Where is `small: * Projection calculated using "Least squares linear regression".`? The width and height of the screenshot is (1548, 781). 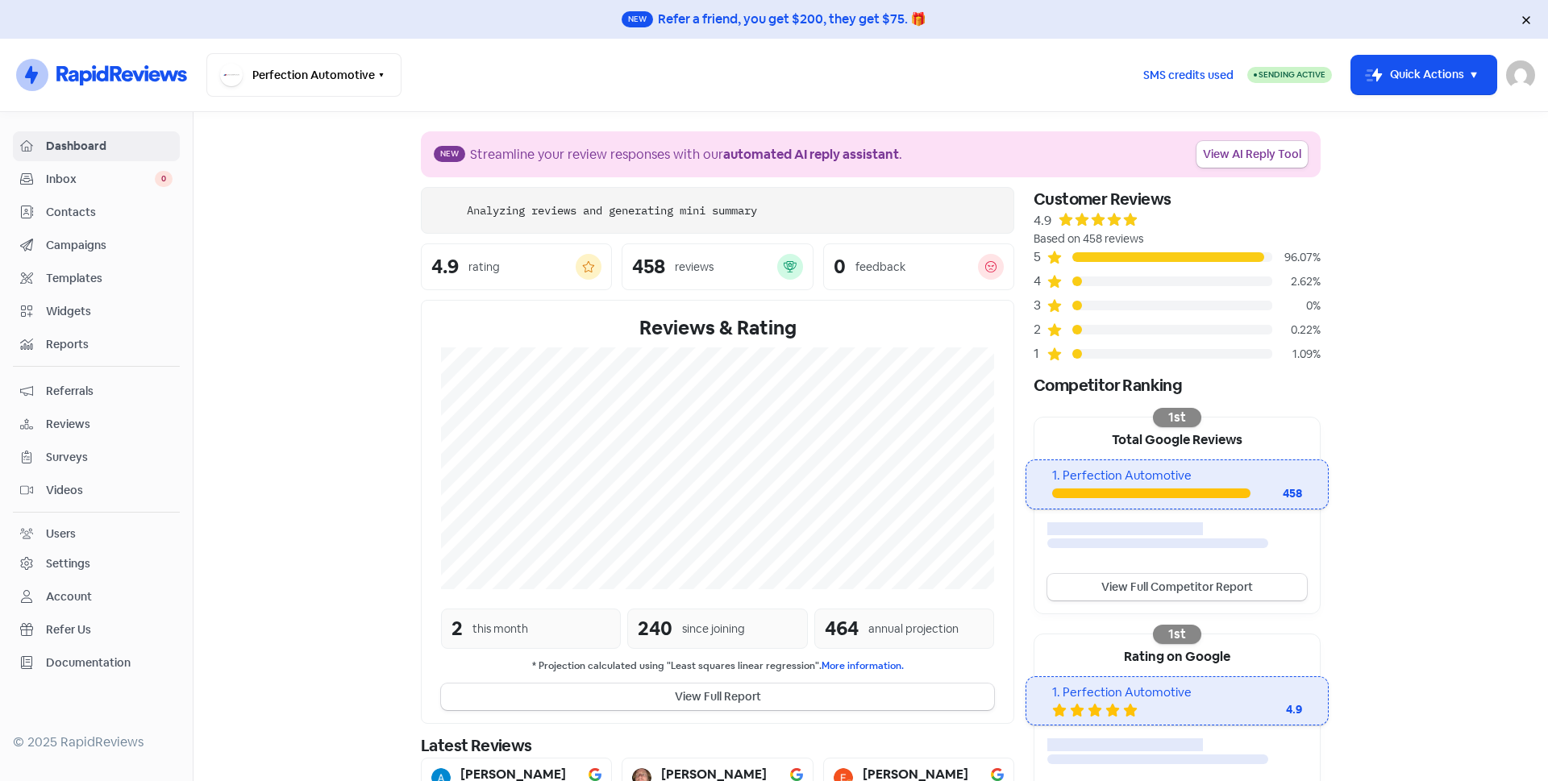
small: * Projection calculated using "Least squares linear regression". is located at coordinates (717, 666).